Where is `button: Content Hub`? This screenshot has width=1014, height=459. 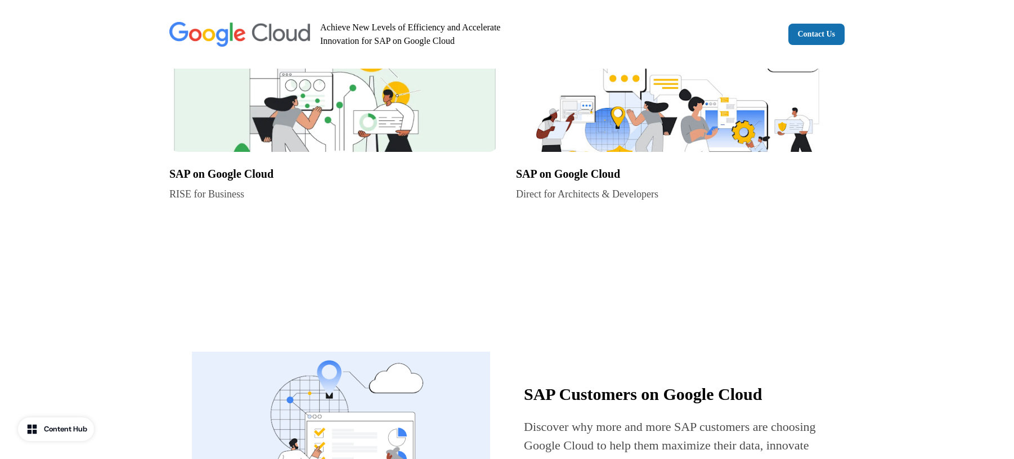
button: Content Hub is located at coordinates (56, 429).